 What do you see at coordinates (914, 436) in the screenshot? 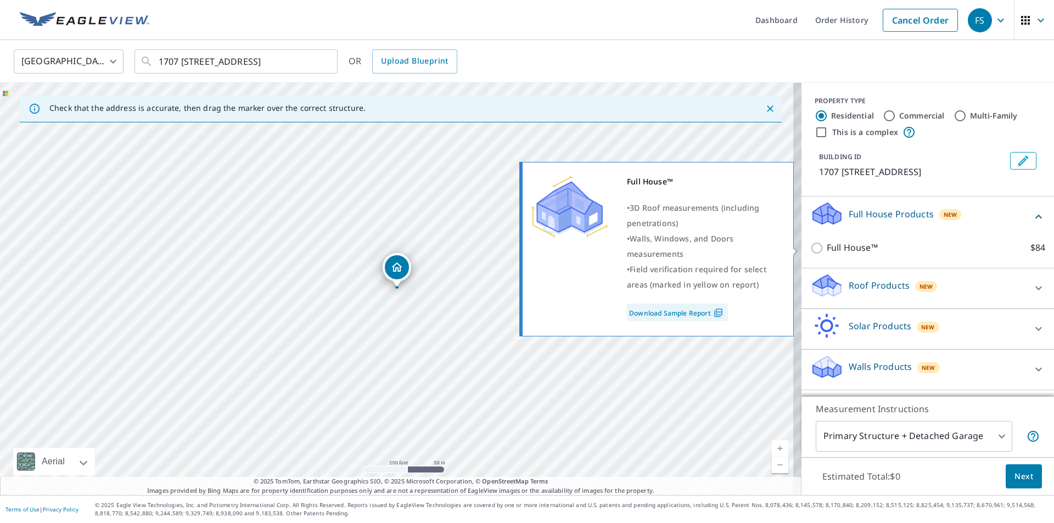
I see `div: Primary Structure + Detached Garage` at bounding box center [914, 436].